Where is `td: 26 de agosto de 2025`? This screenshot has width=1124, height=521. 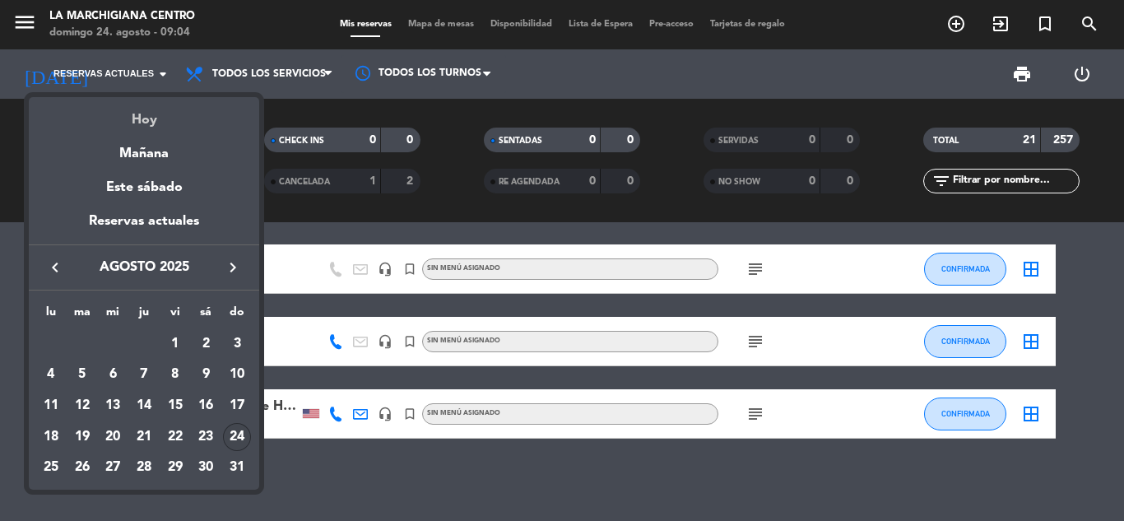
td: 26 de agosto de 2025 is located at coordinates (82, 468).